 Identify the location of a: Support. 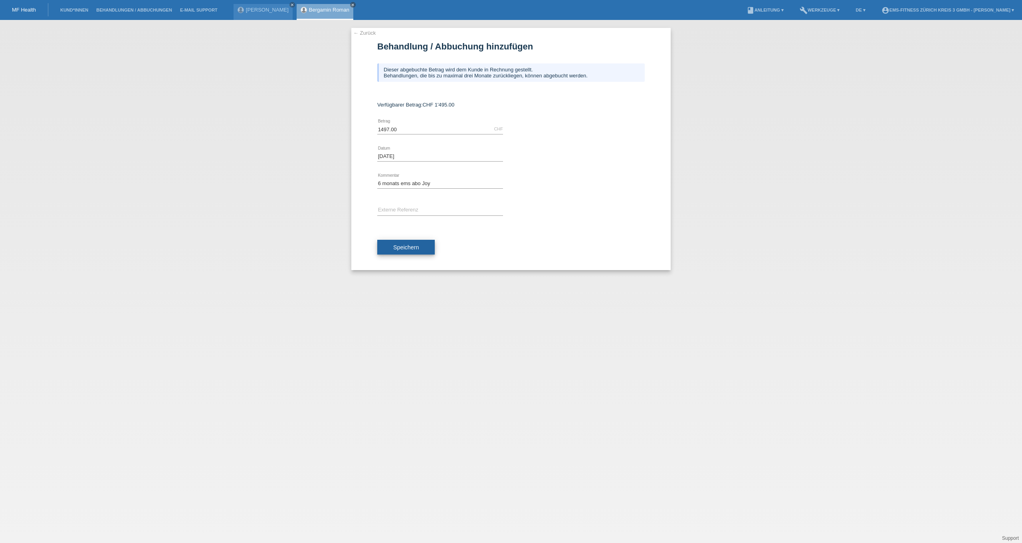
(1011, 539).